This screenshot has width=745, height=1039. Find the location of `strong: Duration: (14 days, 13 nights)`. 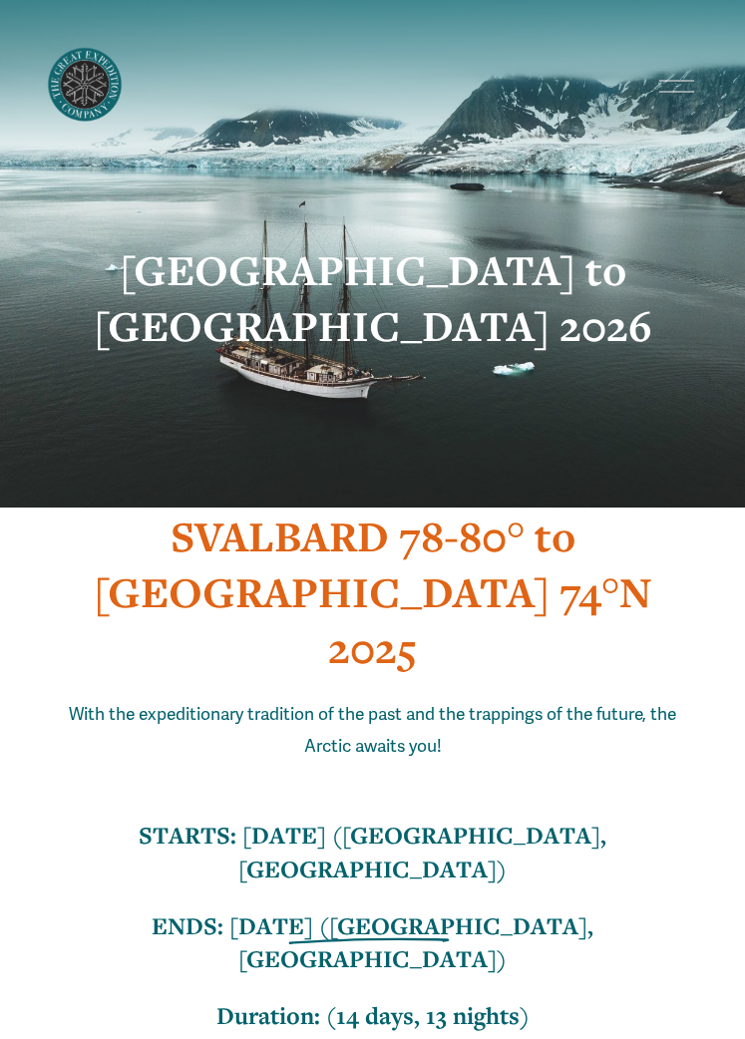

strong: Duration: (14 days, 13 nights) is located at coordinates (373, 1015).